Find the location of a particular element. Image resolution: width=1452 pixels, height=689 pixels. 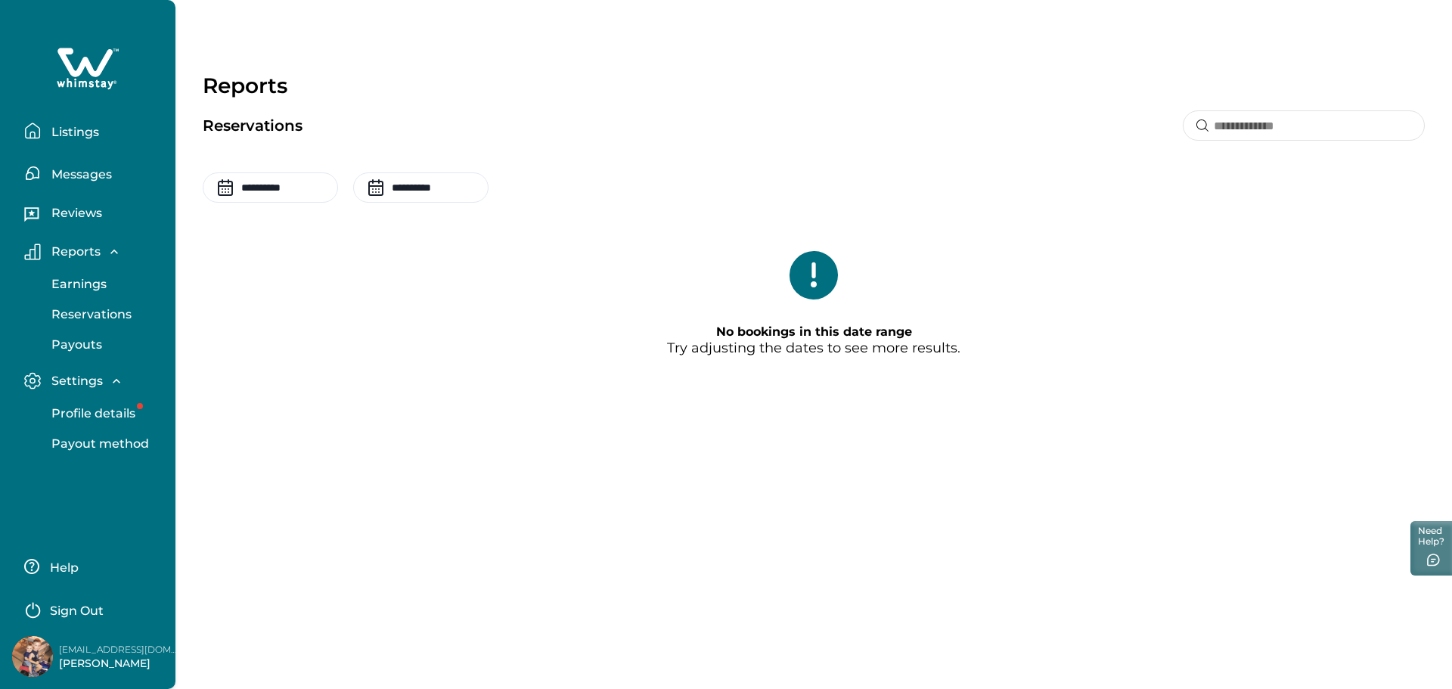

button: Help is located at coordinates (91, 566).